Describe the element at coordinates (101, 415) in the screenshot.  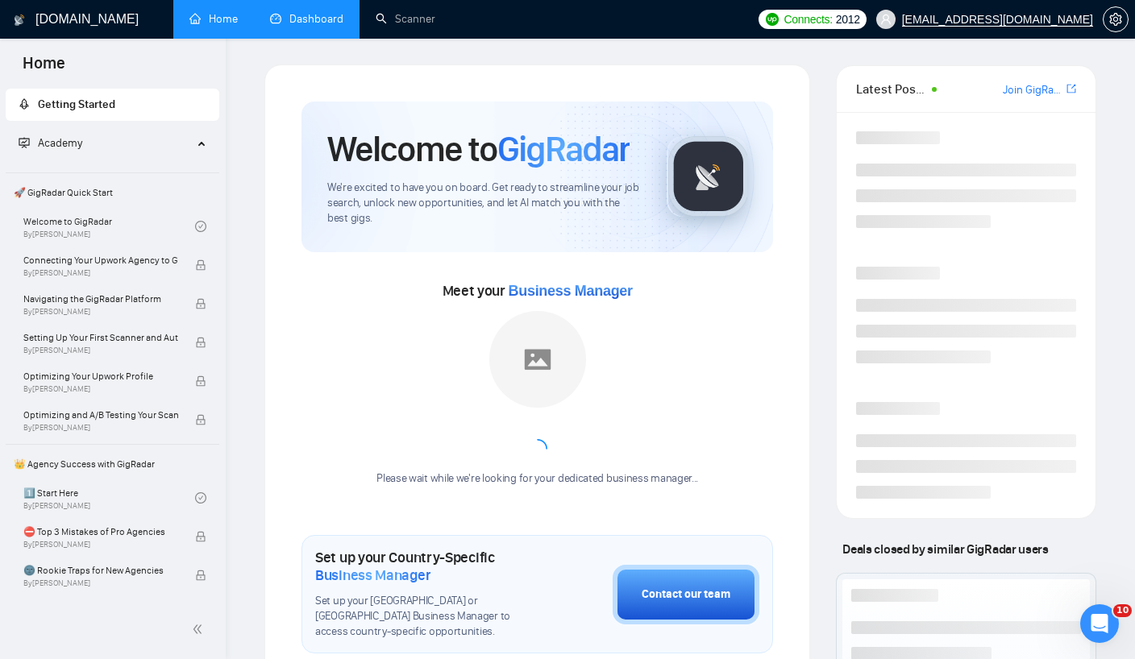
I see `span: Optimizing and A/B Testing Your Scanner for Better Results` at that location.